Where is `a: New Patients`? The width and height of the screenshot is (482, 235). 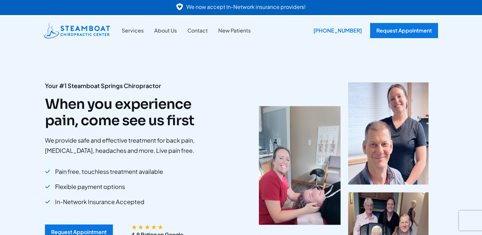
a: New Patients is located at coordinates (234, 31).